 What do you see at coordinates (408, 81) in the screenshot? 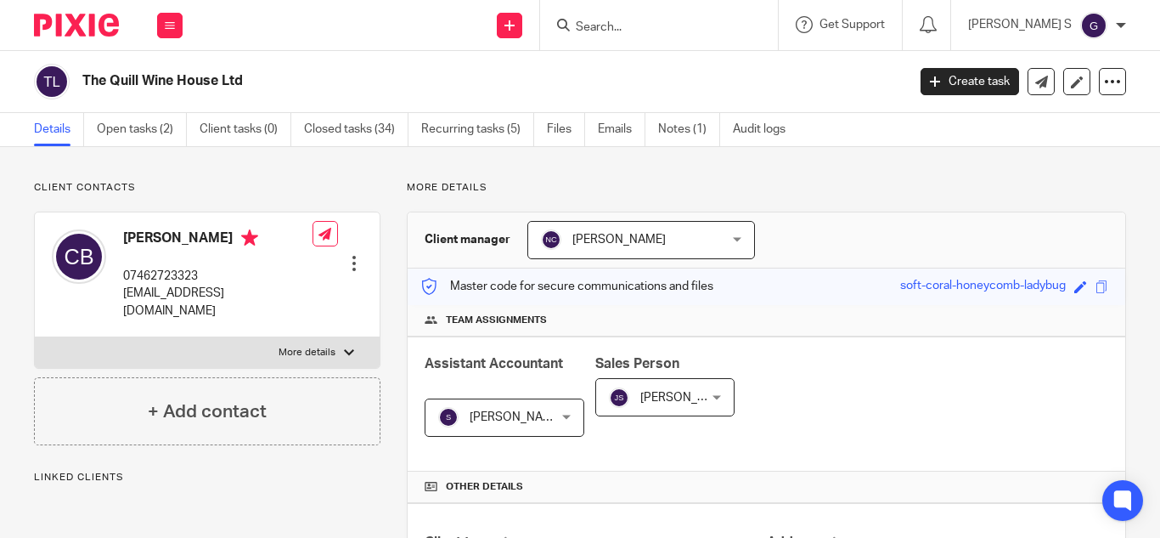
I see `h2: The Quill Wine House Ltd` at bounding box center [408, 81].